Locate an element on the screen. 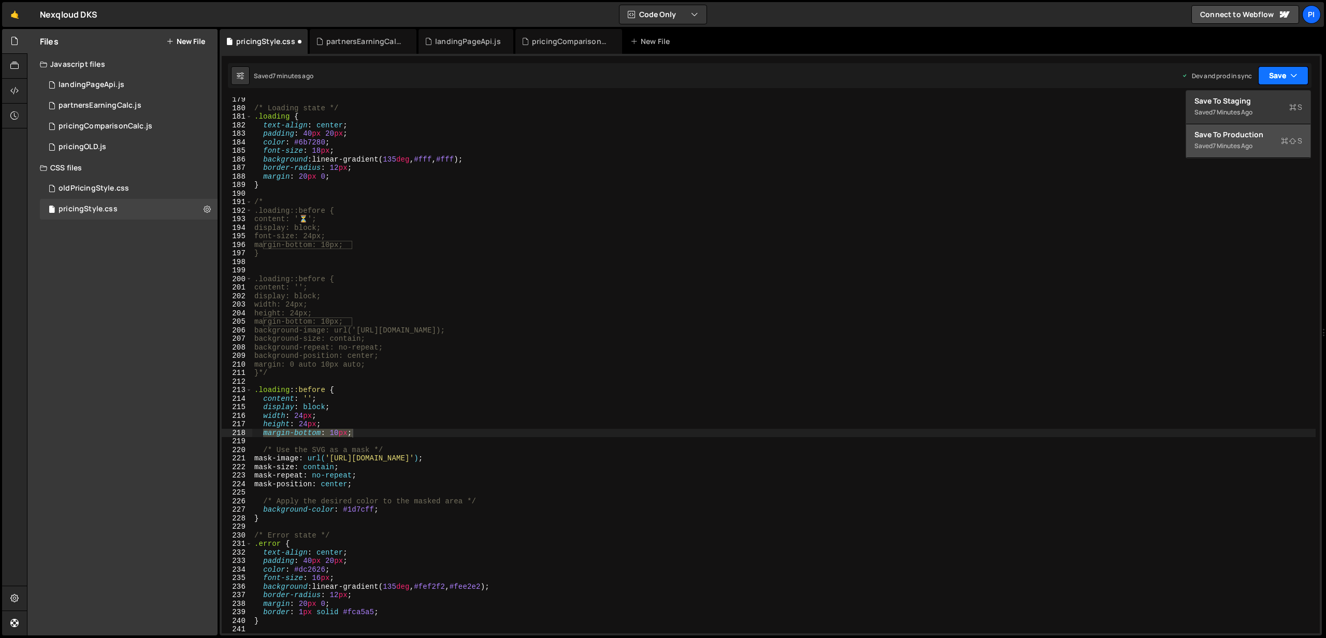 This screenshot has width=1326, height=638. div: 235 is located at coordinates (237, 578).